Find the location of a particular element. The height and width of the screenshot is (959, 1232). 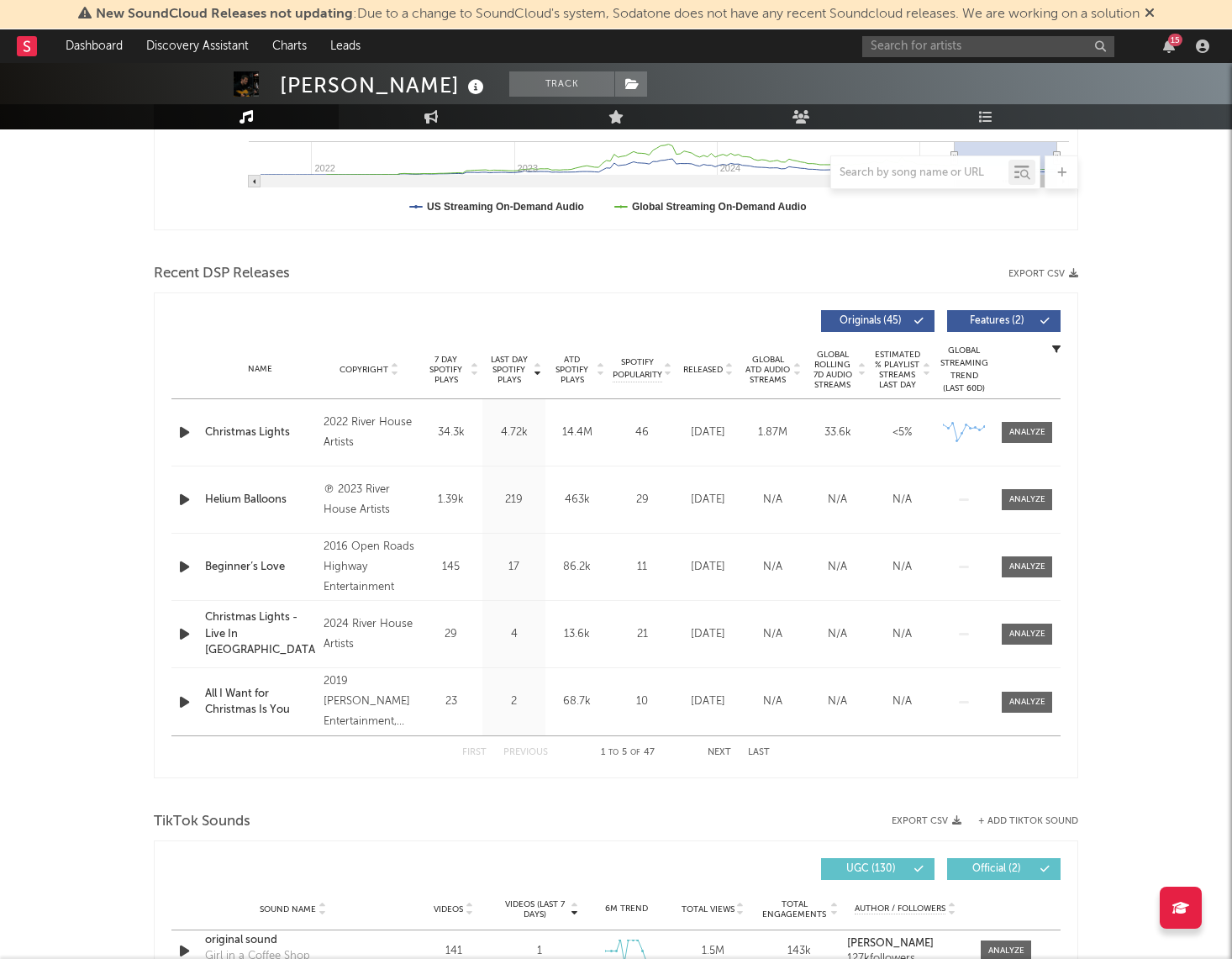

div: 4 is located at coordinates (513, 635).